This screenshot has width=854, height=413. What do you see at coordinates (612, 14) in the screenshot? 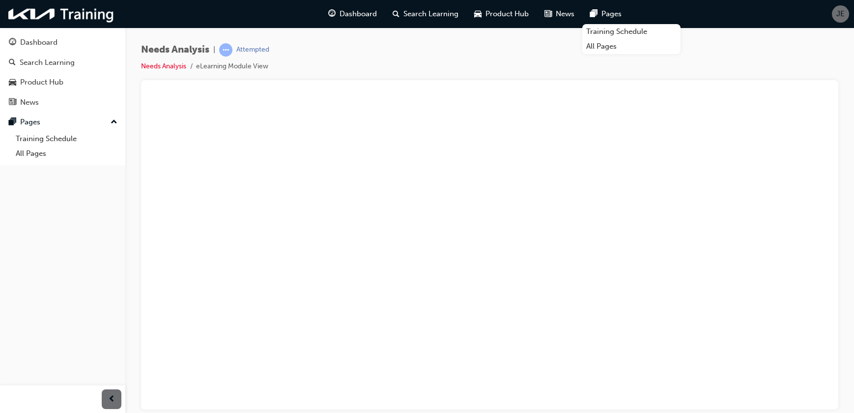
I see `span: Pages` at bounding box center [612, 14].